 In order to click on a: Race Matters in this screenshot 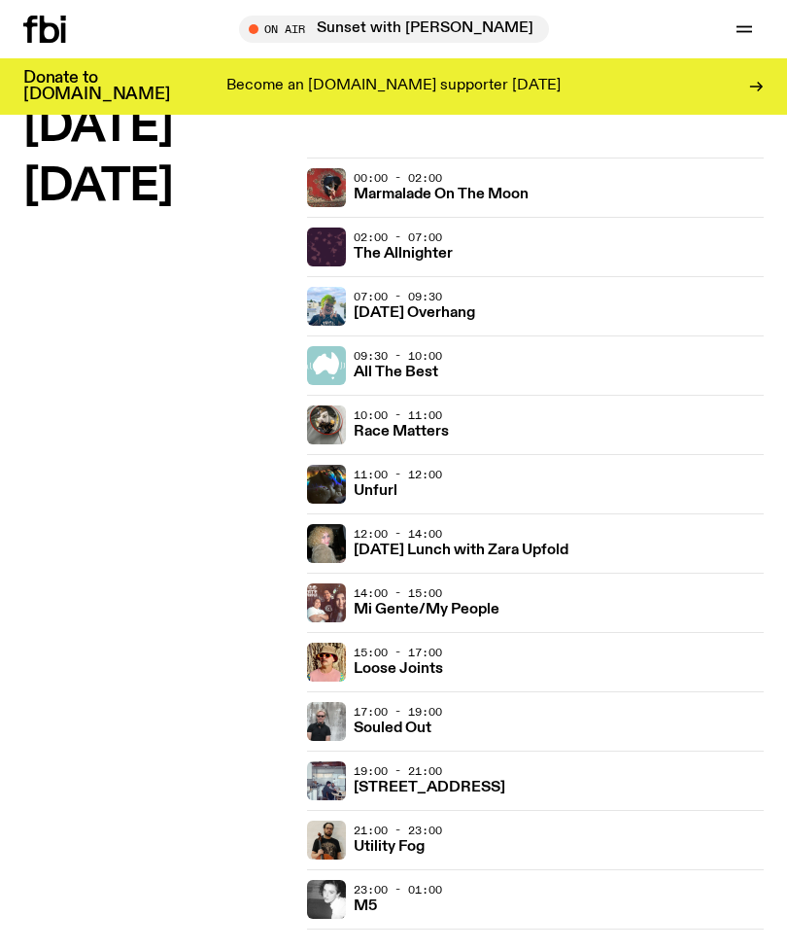, I will do `click(401, 430)`.